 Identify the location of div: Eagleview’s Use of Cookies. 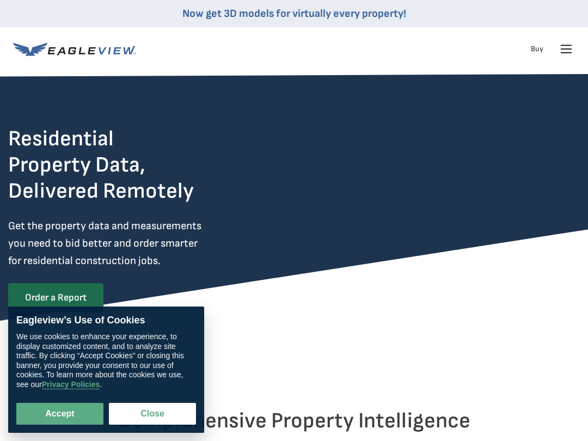
(106, 321).